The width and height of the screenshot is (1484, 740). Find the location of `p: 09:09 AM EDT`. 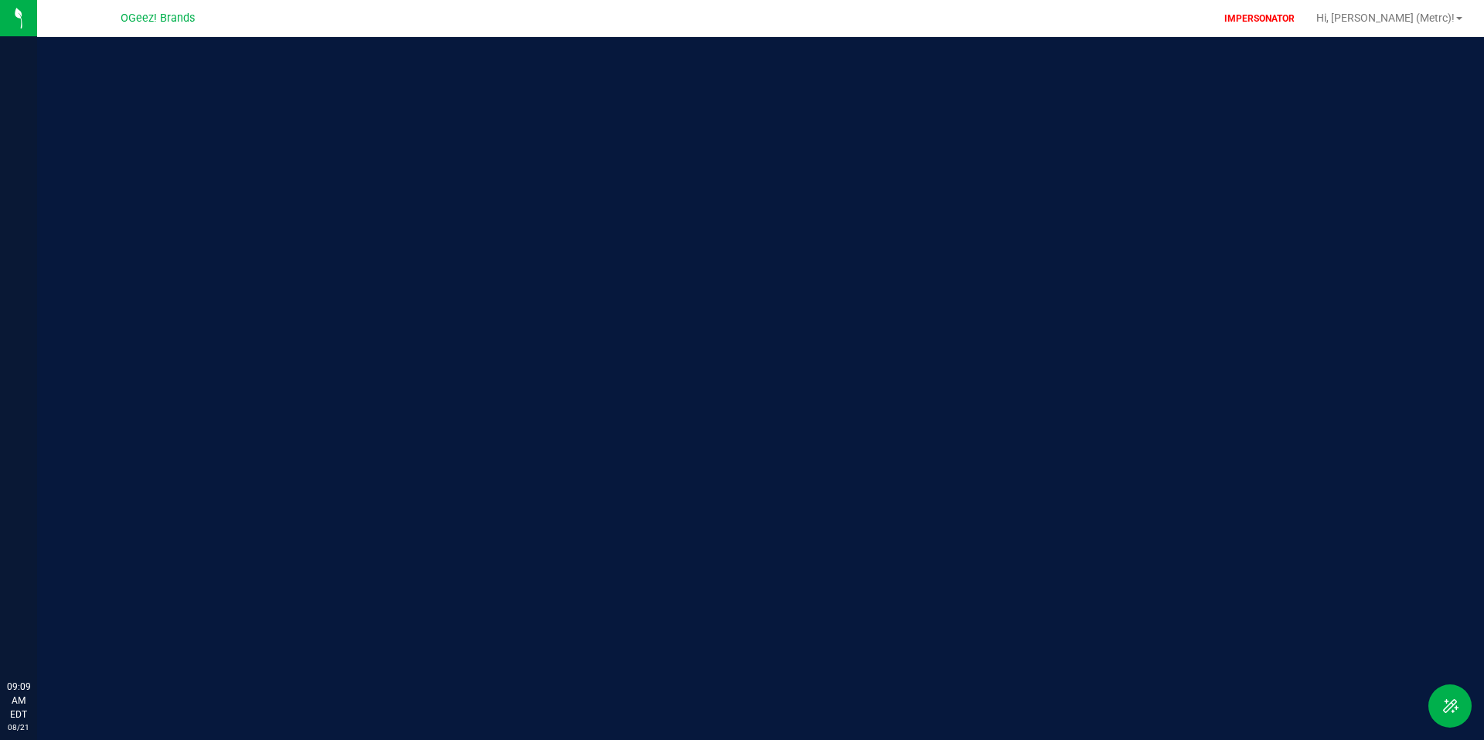

p: 09:09 AM EDT is located at coordinates (19, 701).